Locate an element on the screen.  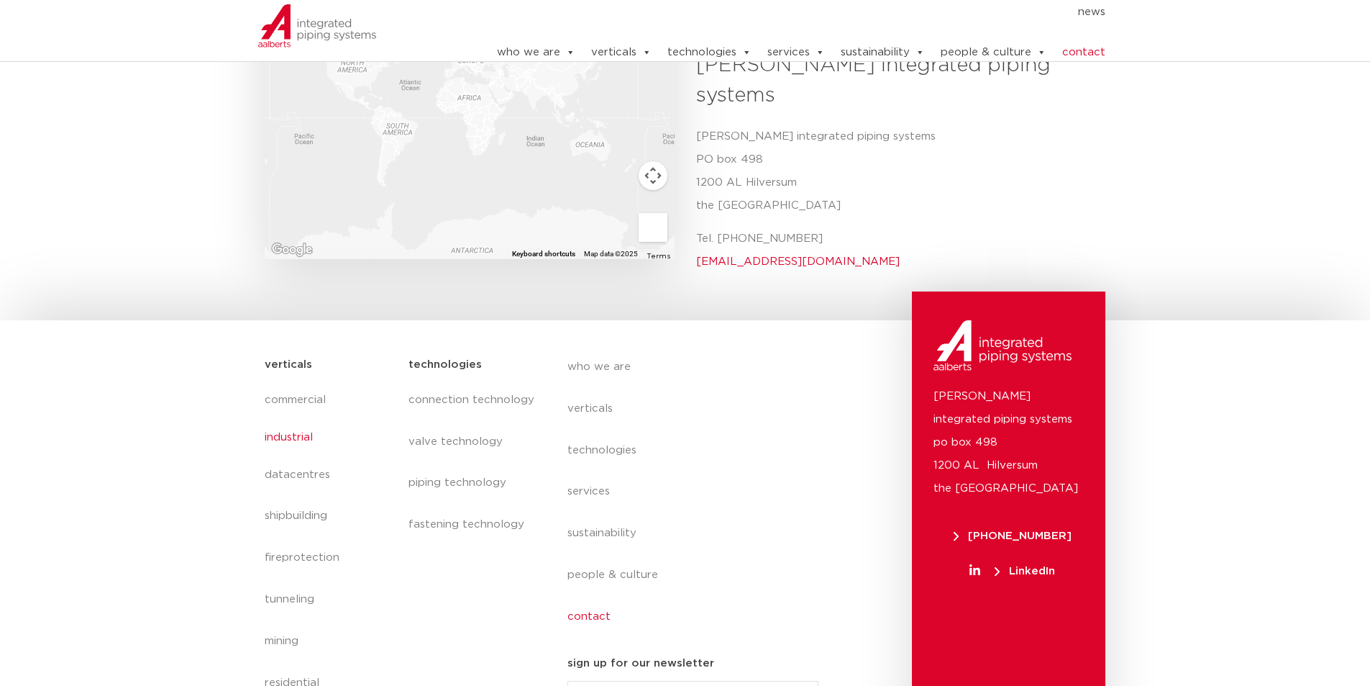
a: LinkedIn is located at coordinates (1012, 570).